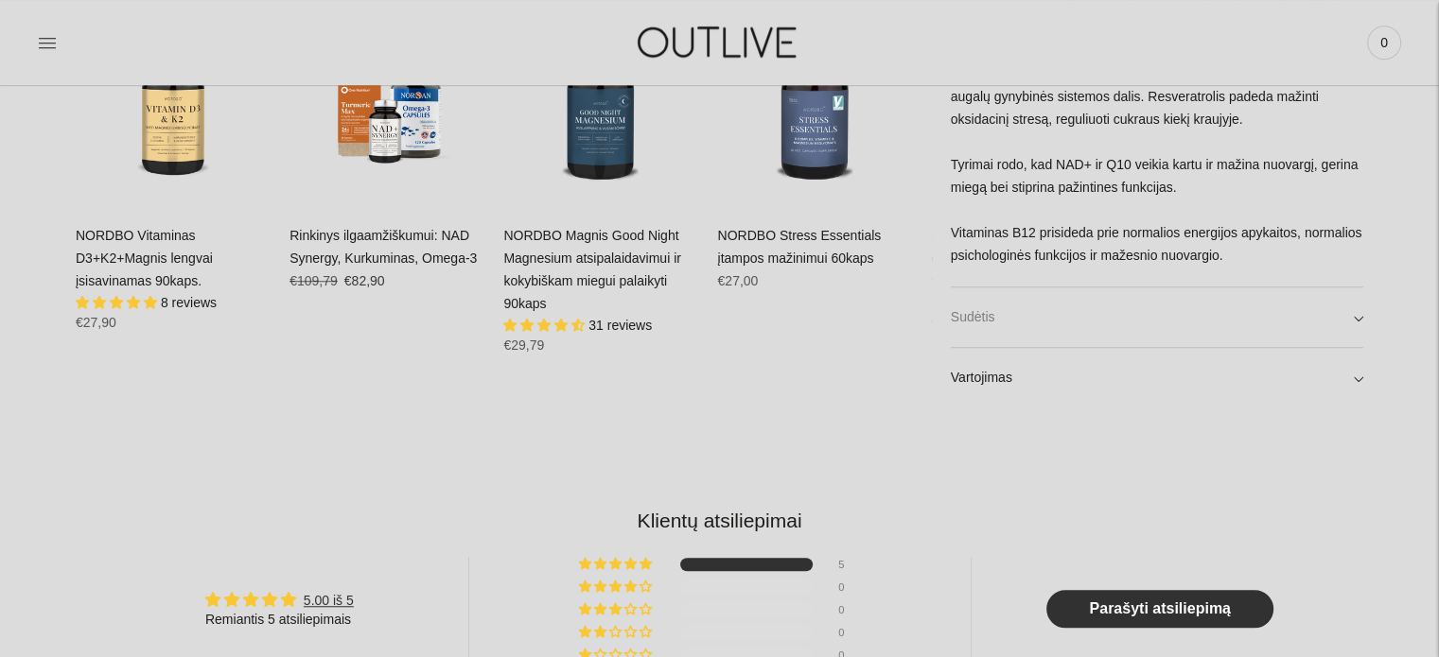 This screenshot has width=1439, height=657. I want to click on a: Vartojimas, so click(1157, 378).